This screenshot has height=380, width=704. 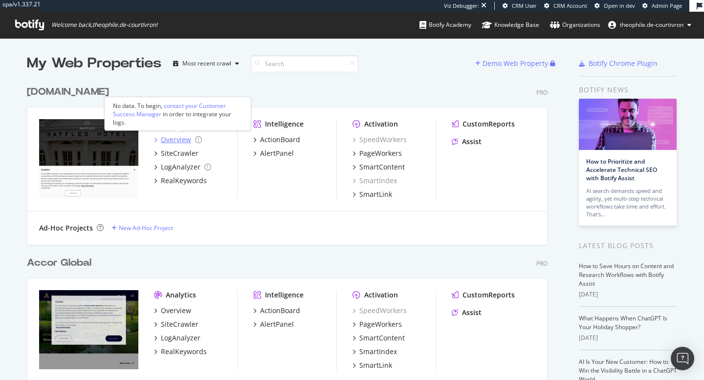 What do you see at coordinates (142, 228) in the screenshot?
I see `a: New Ad-Hoc Project` at bounding box center [142, 228].